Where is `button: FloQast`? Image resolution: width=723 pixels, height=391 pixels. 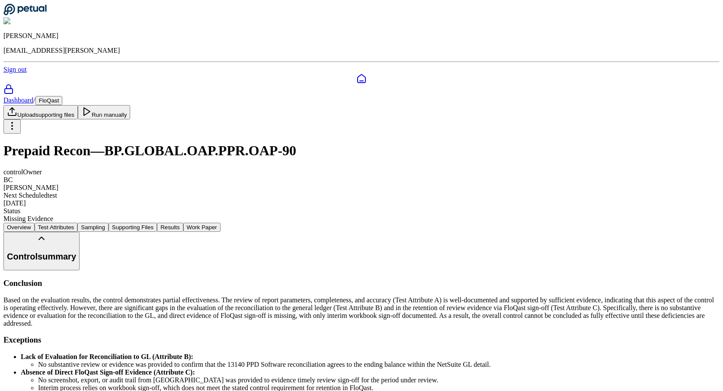 button: FloQast is located at coordinates (49, 100).